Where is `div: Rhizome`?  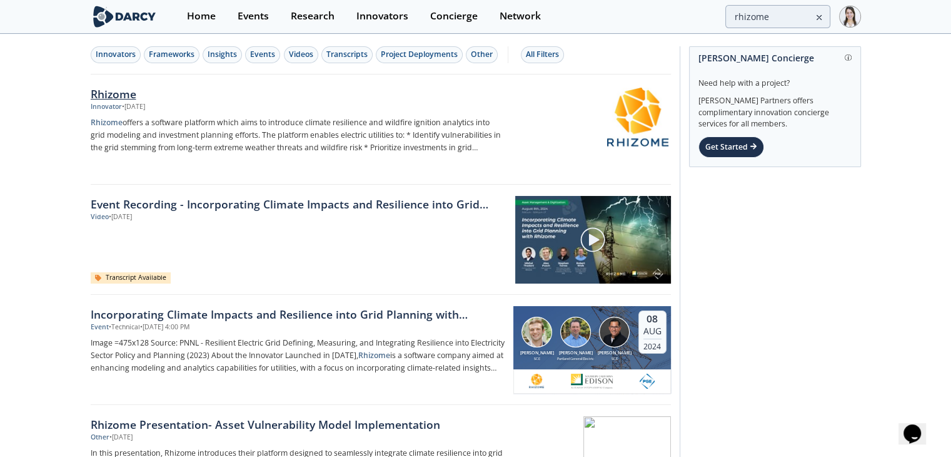
div: Rhizome is located at coordinates (298, 94).